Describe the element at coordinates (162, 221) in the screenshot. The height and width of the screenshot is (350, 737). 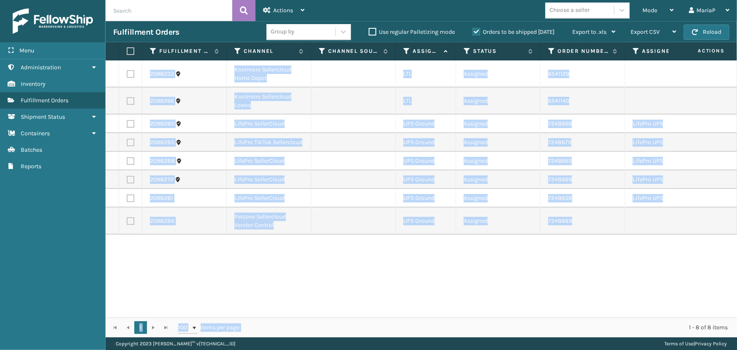
I see `a: 2098286` at that location.